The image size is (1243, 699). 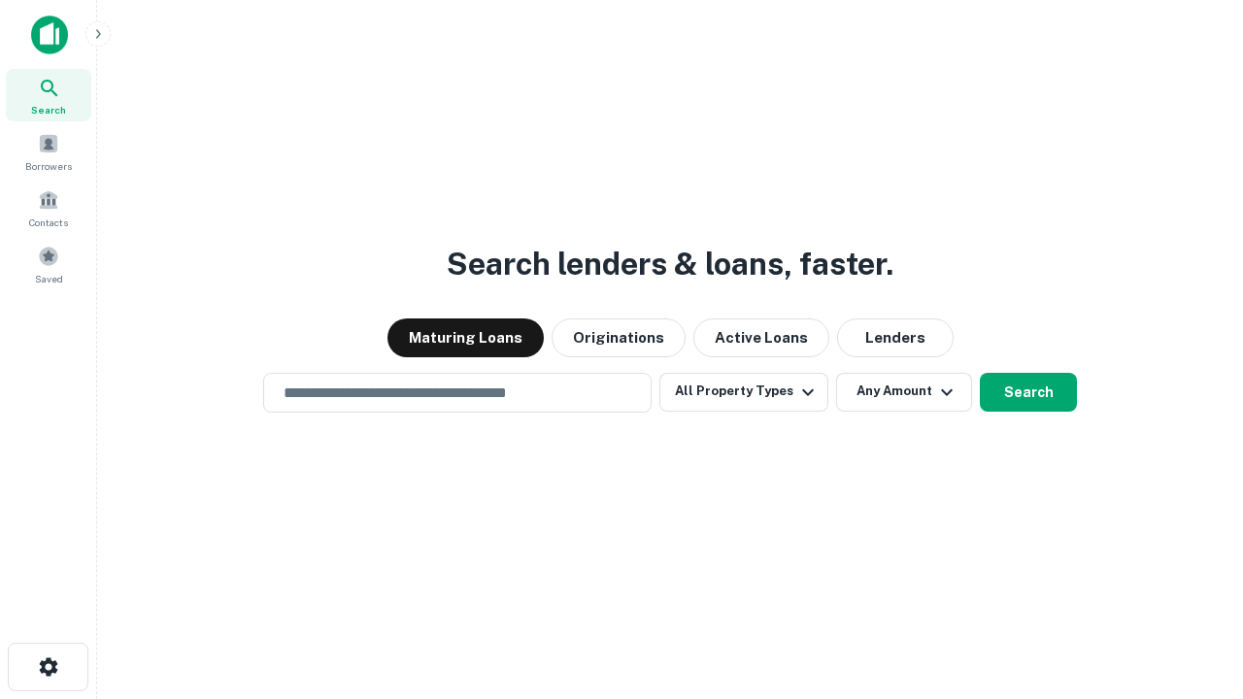 What do you see at coordinates (670, 264) in the screenshot?
I see `h3: Search lenders & loans, faster.` at bounding box center [670, 264].